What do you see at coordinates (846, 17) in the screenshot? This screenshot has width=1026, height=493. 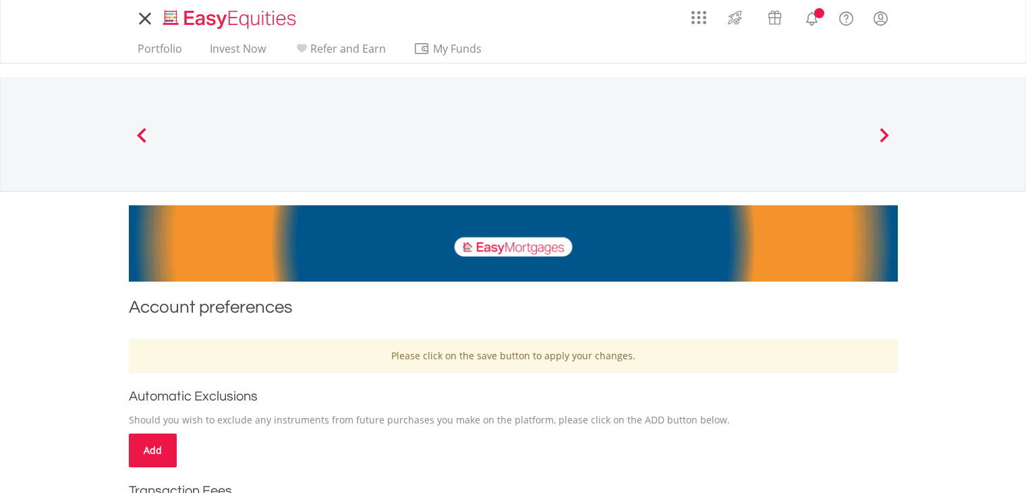 I see `a: FAQ's and Support` at bounding box center [846, 17].